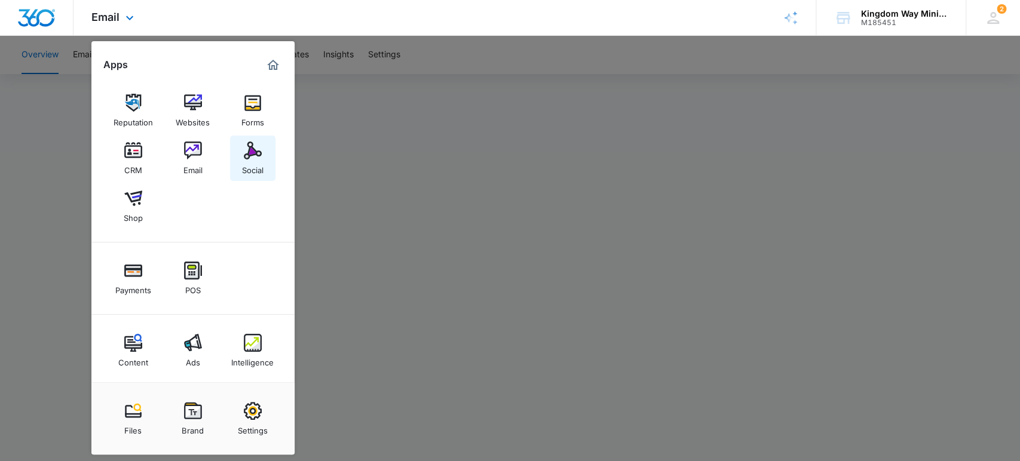 Image resolution: width=1020 pixels, height=461 pixels. I want to click on a: Forms, so click(253, 111).